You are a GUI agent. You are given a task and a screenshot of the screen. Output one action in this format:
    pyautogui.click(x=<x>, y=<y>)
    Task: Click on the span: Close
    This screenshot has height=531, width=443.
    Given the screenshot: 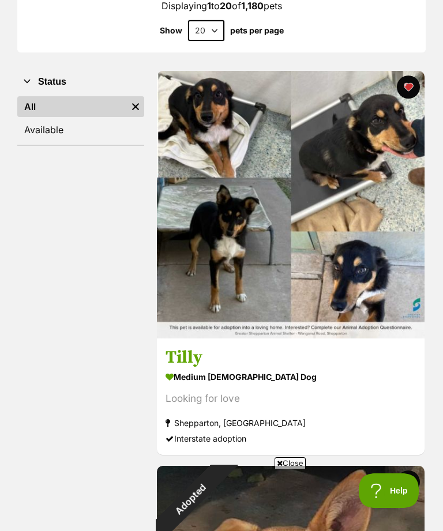 What is the action you would take?
    pyautogui.click(x=290, y=463)
    